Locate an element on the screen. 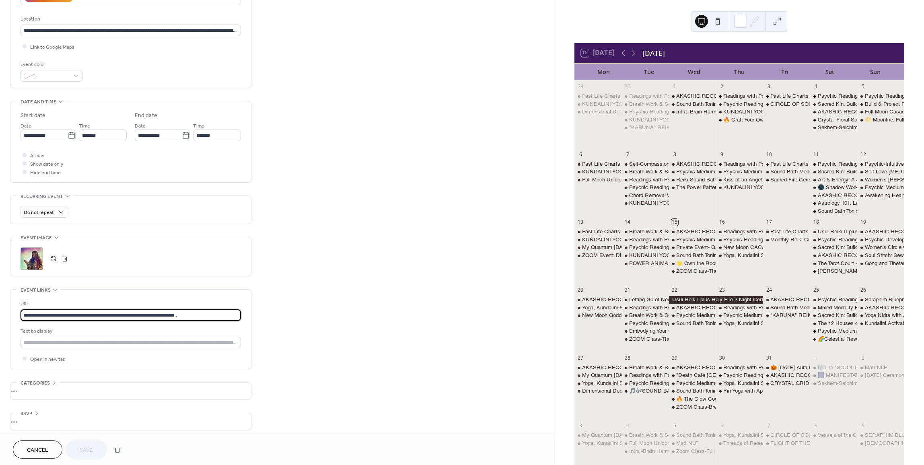 Image resolution: width=924 pixels, height=465 pixels. div: Embodying Your Own Energy Mediation with Valeri is located at coordinates (645, 331).